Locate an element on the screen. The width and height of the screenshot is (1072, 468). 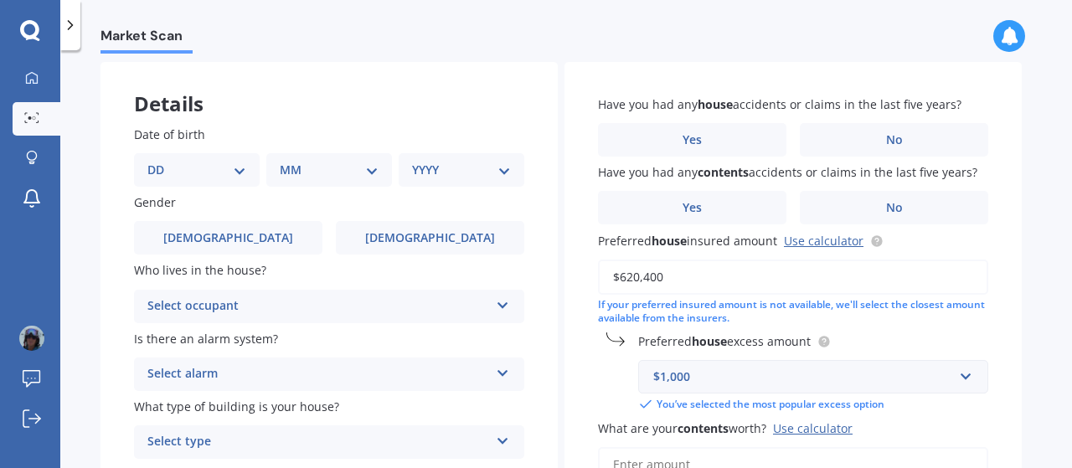
div: Select occupant is located at coordinates (318, 307).